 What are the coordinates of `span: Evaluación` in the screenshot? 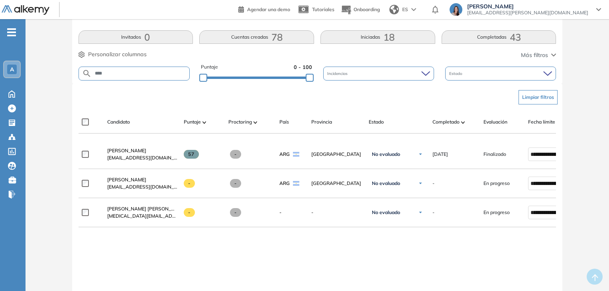 It's located at (495, 122).